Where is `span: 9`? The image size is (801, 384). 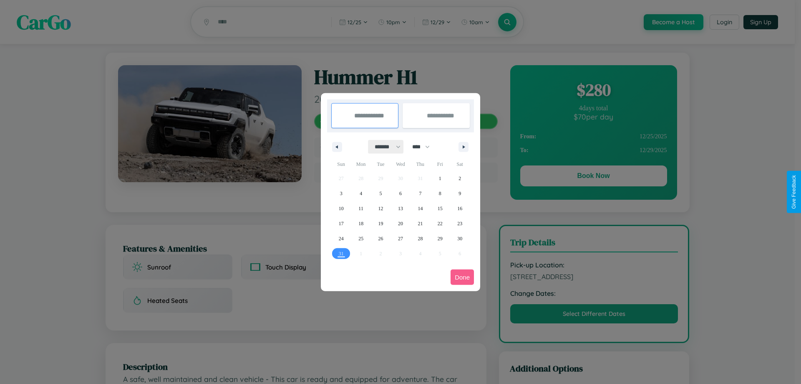
span: 9 is located at coordinates (460, 193).